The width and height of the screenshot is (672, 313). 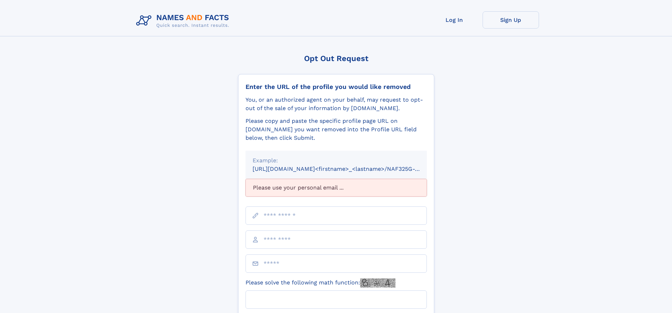 What do you see at coordinates (336, 188) in the screenshot?
I see `div: Please use your personal email ...` at bounding box center [336, 188].